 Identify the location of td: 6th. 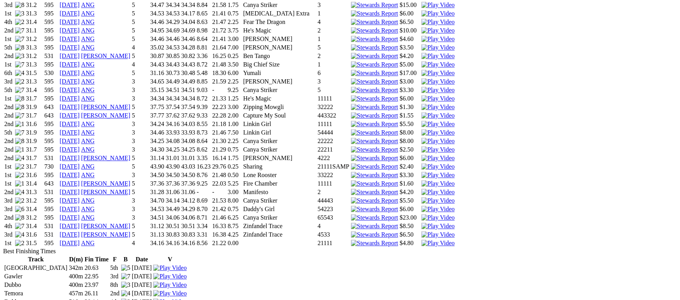
(9, 73).